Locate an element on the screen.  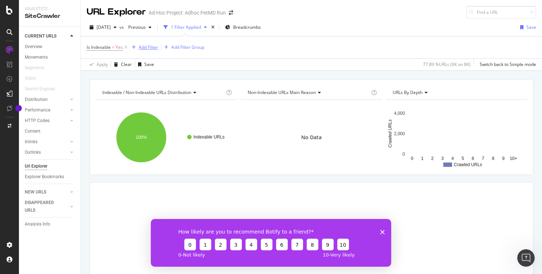
button: 2 is located at coordinates (70, 26).